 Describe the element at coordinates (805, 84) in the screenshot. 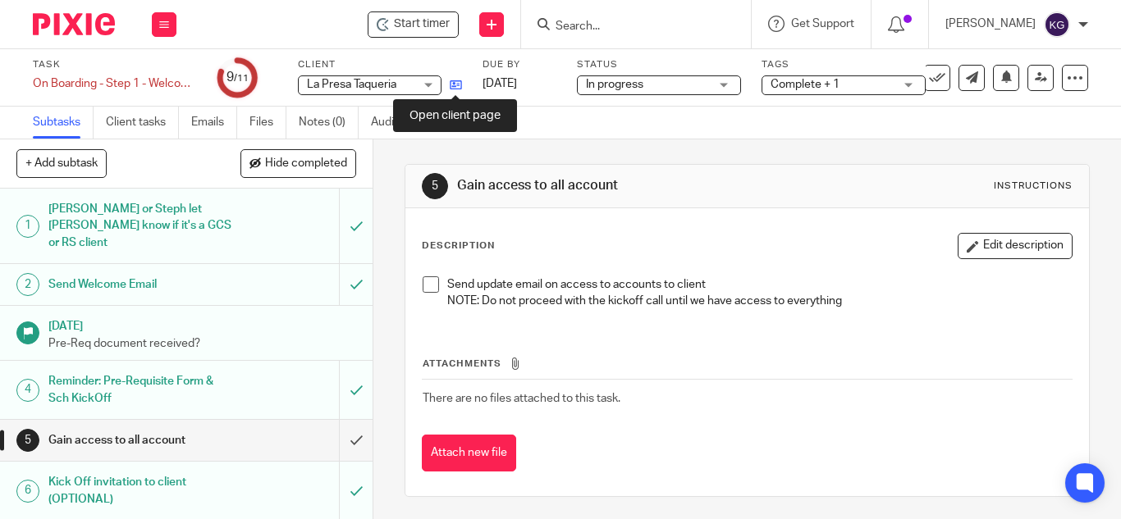

I see `span: Complete + 1` at that location.